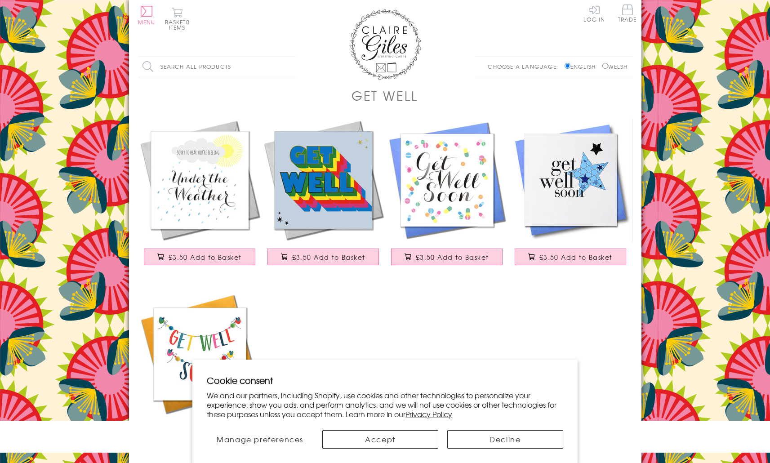  I want to click on input: Search all products, so click(217, 67).